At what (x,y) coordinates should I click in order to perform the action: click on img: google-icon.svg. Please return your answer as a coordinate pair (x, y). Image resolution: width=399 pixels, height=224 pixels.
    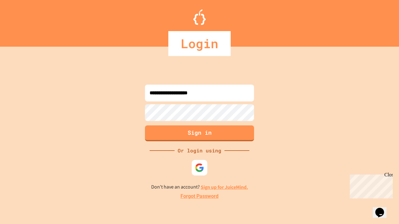
    Looking at the image, I should click on (199, 168).